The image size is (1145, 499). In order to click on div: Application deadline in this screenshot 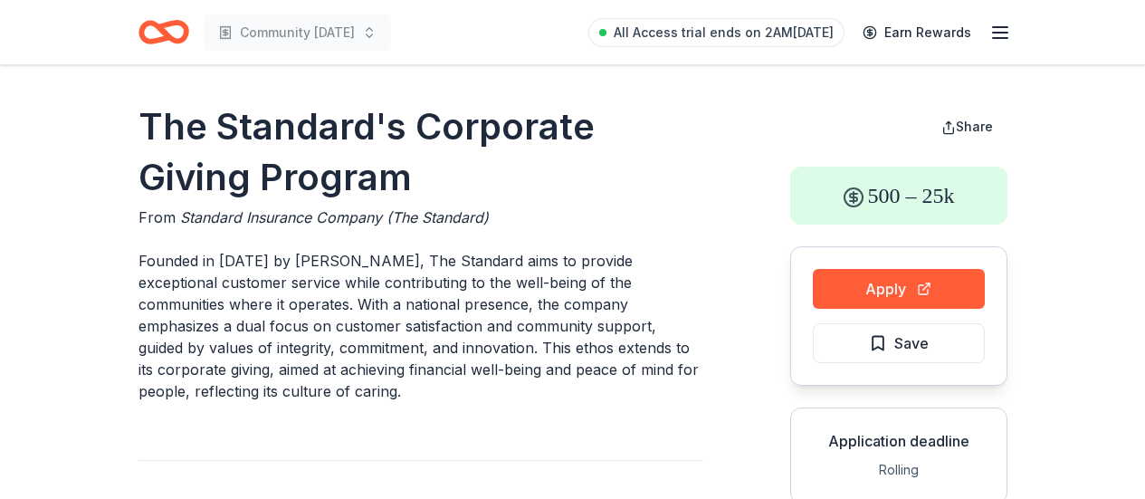, I will do `click(899, 441)`.